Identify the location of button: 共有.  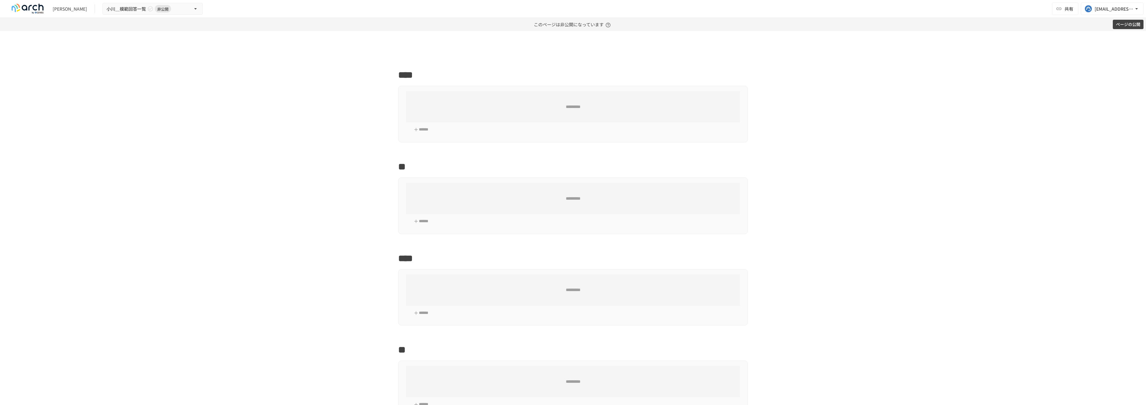
(1065, 9).